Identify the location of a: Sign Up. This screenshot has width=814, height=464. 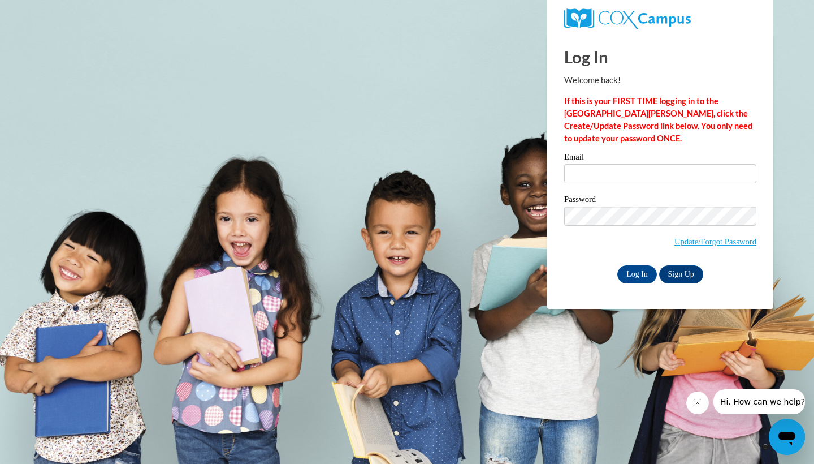
(682, 274).